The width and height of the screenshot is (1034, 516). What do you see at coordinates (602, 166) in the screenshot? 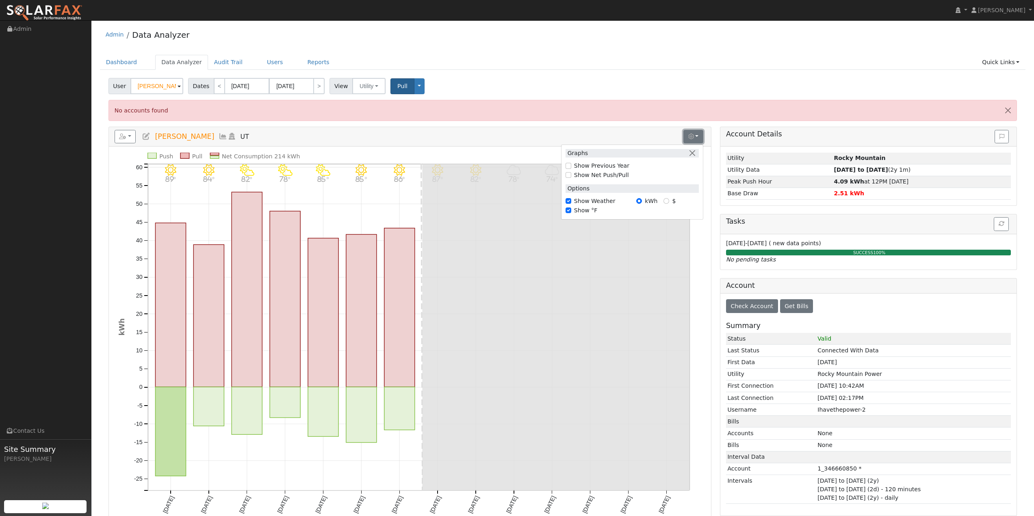
I see `label: Show Previous Year` at bounding box center [602, 166].